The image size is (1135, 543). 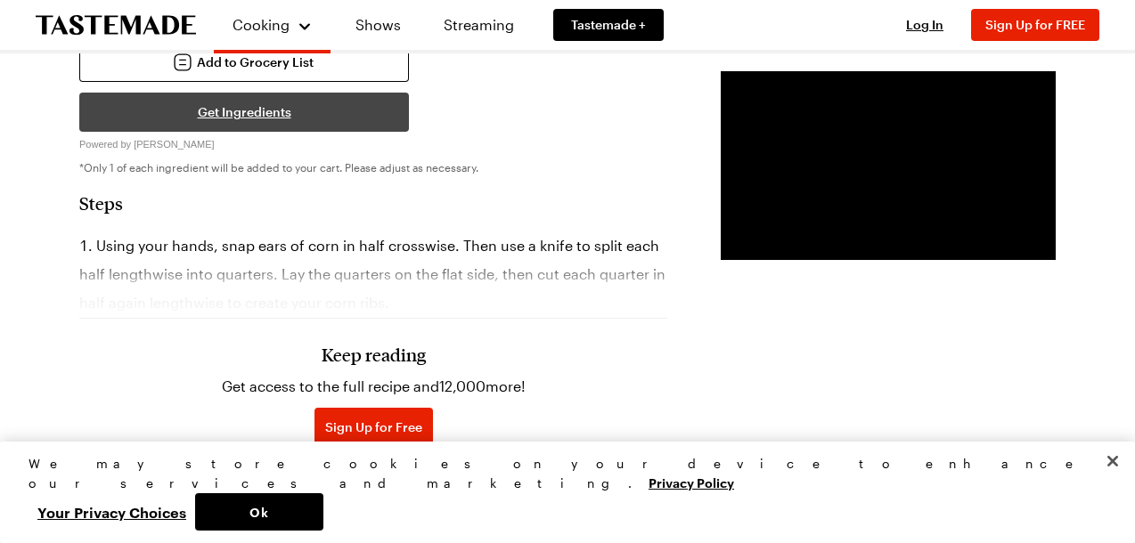 I want to click on span: Cooking, so click(x=261, y=24).